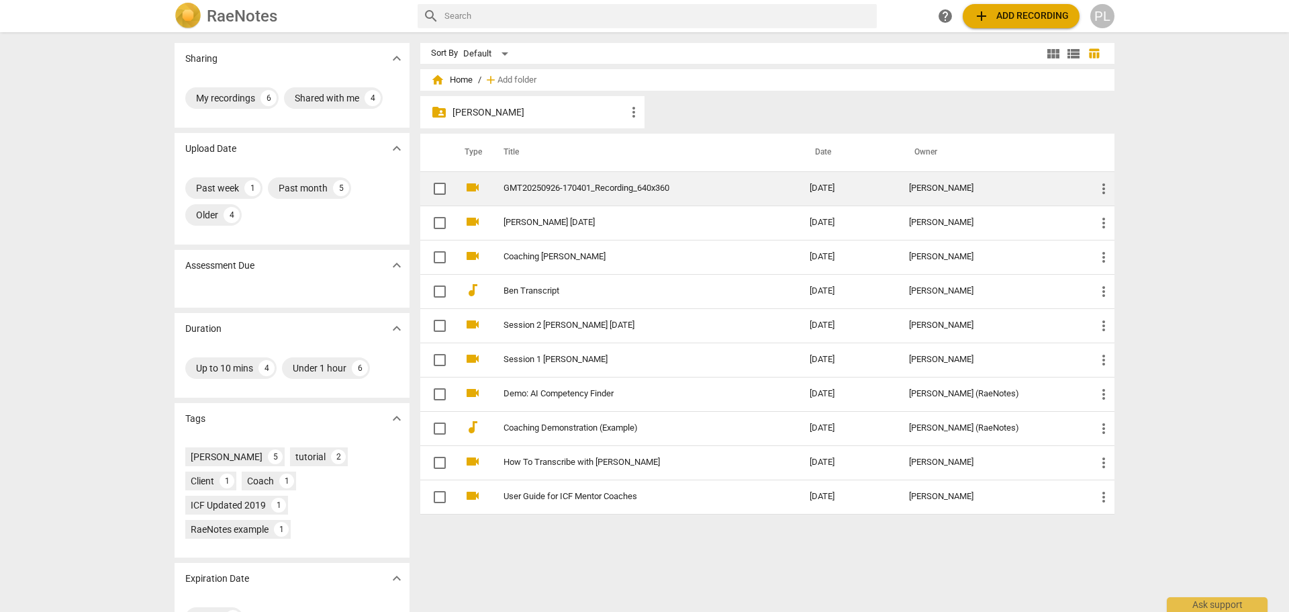  What do you see at coordinates (945, 16) in the screenshot?
I see `span: help` at bounding box center [945, 16].